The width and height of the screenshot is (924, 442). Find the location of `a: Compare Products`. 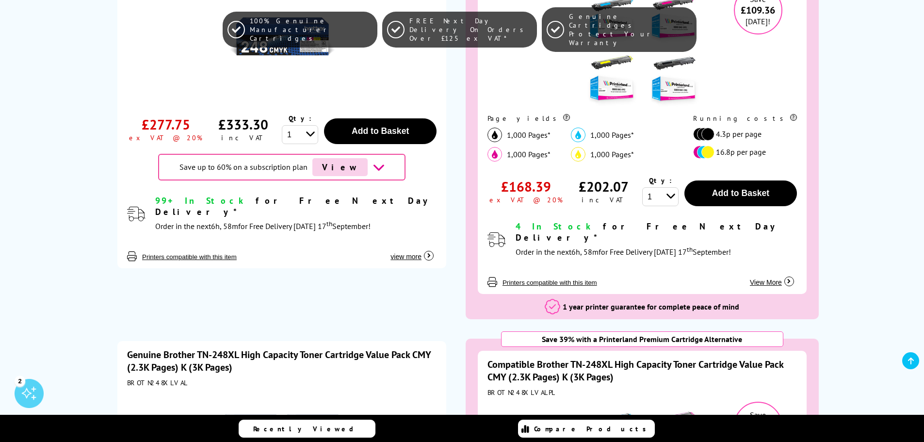

a: Compare Products is located at coordinates (587, 428).